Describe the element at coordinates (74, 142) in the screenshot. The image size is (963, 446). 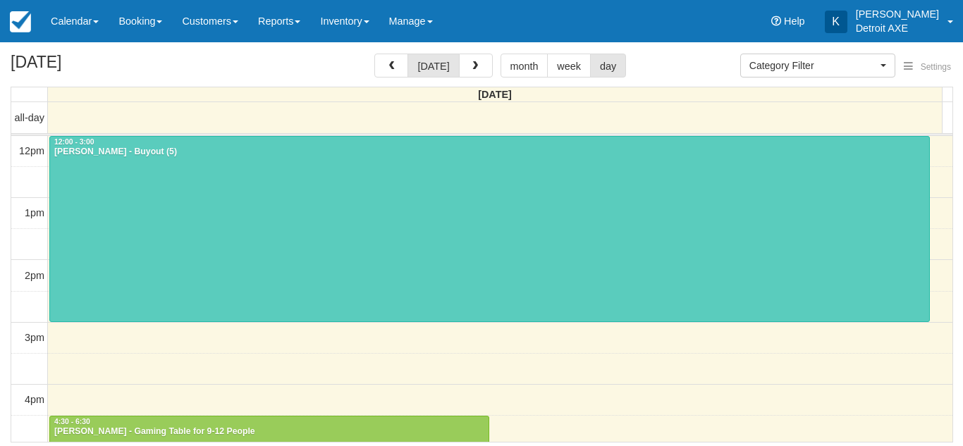
I see `span: 12:00 - 3:00` at that location.